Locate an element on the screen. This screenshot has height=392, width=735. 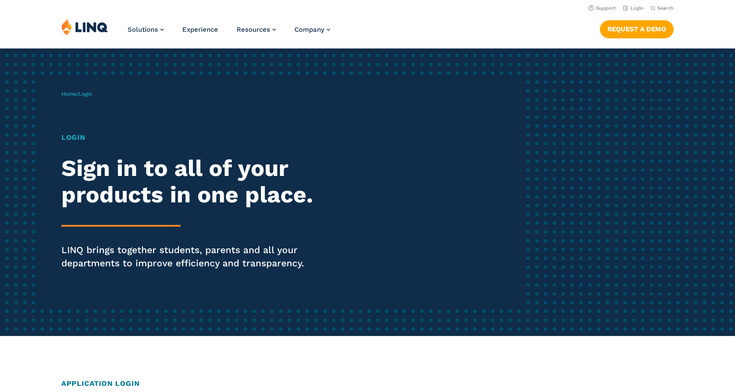
span: Solutions is located at coordinates (143, 30).